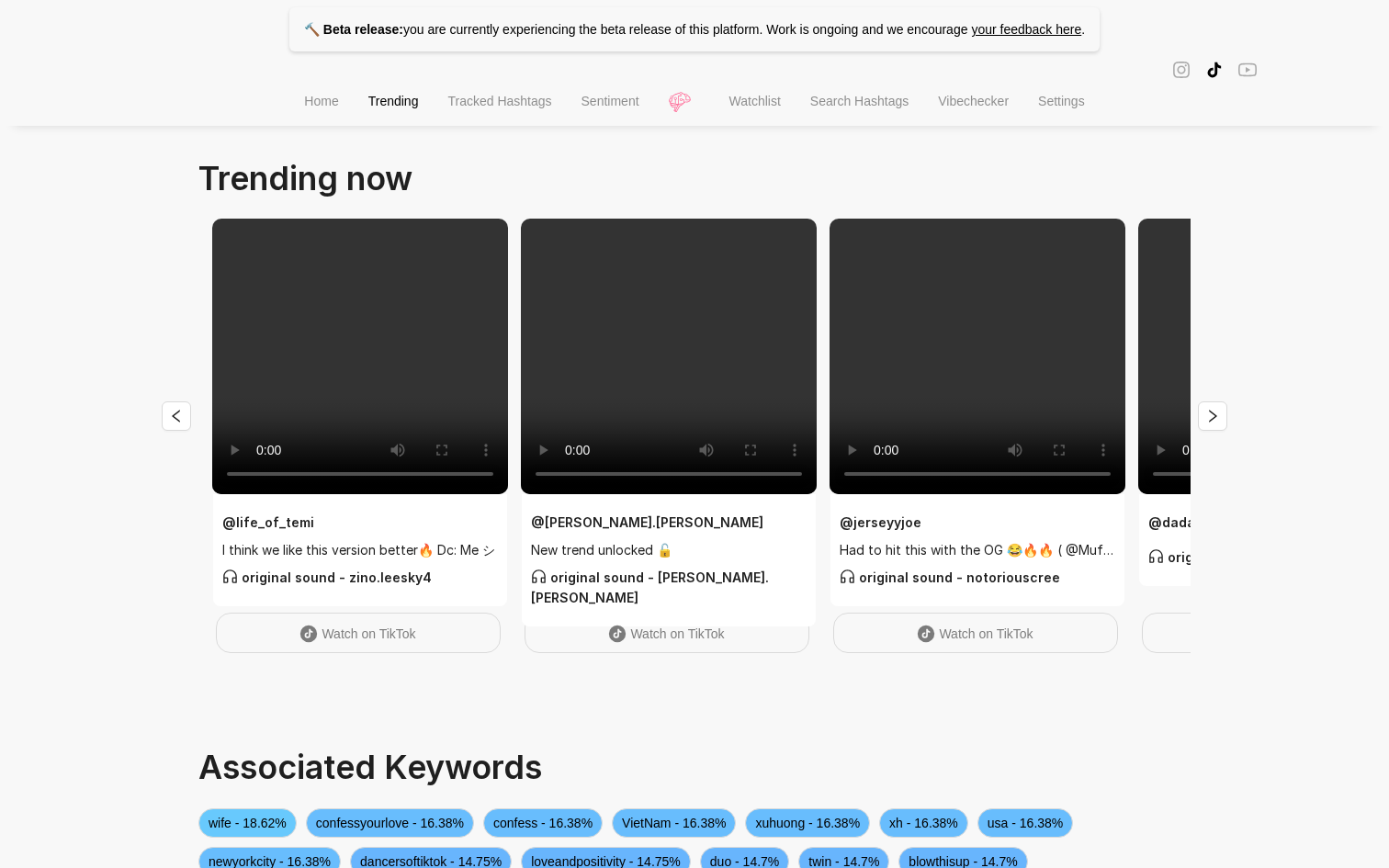 This screenshot has width=1389, height=868. Describe the element at coordinates (978, 550) in the screenshot. I see `span: Had to hit this with the OG 😂🔥🔥 ( @Mufasa )` at that location.